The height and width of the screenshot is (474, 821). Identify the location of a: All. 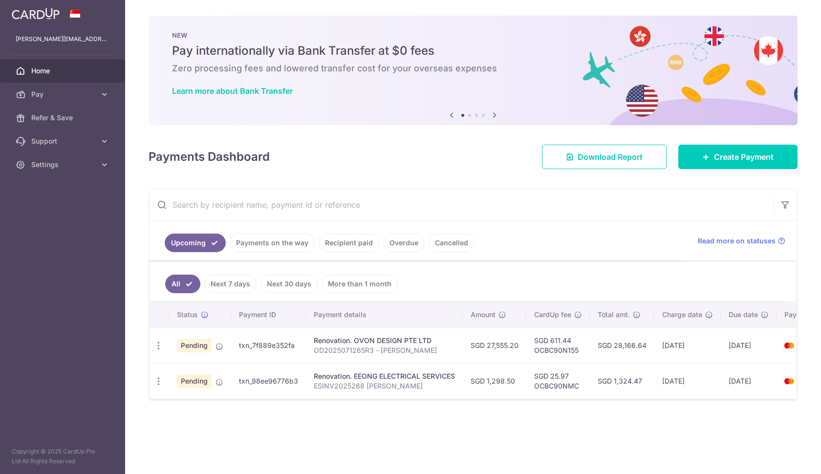
(183, 284).